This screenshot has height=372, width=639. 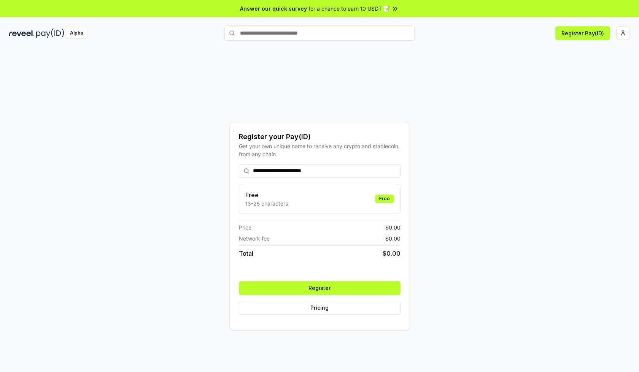 I want to click on div: Get your own unique name to receive any crypto and stablecoin, from any chain, so click(x=320, y=150).